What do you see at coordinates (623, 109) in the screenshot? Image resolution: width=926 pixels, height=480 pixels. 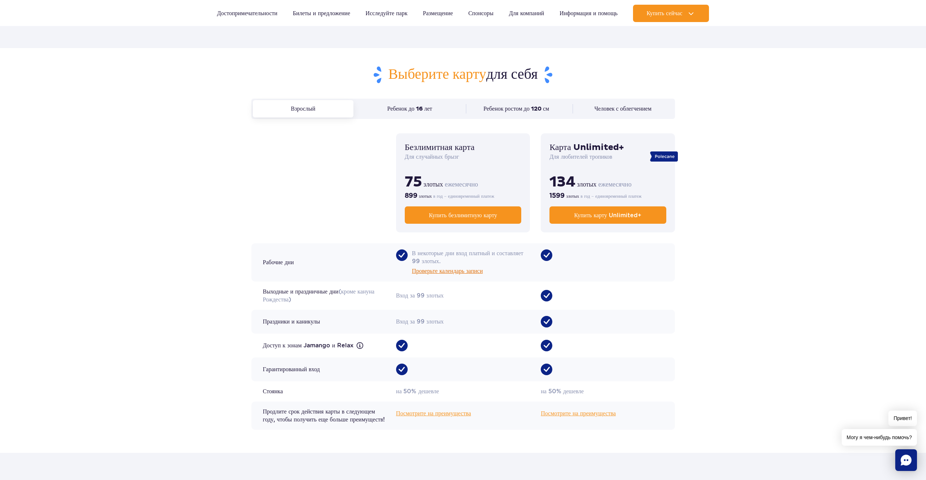 I see `button: Человек с облегчением` at bounding box center [623, 109].